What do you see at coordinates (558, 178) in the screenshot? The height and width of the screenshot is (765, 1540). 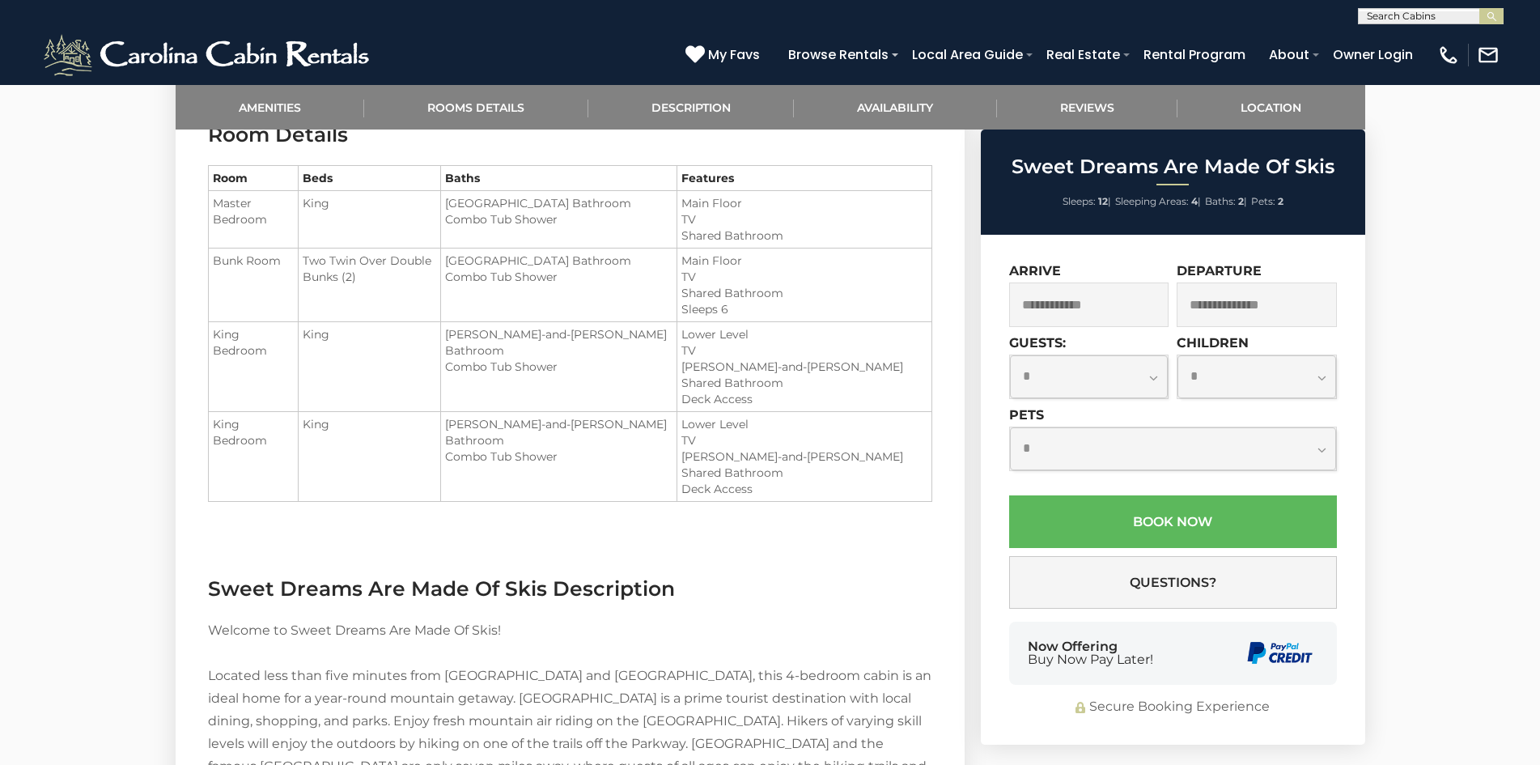 I see `th: Baths` at bounding box center [558, 178].